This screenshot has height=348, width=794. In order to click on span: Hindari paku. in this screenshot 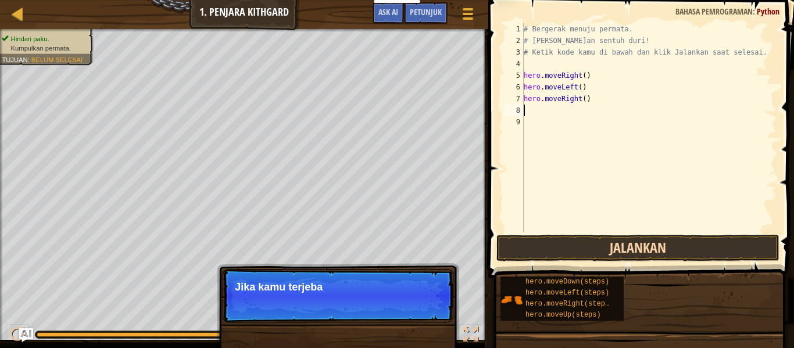, I will do `click(30, 38)`.